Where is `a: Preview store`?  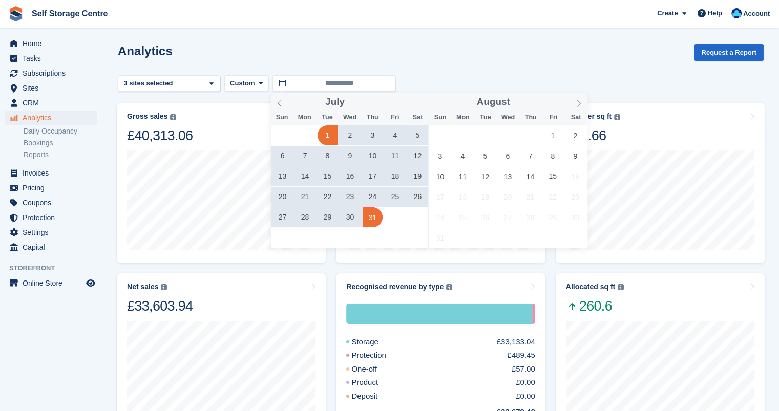
a: Preview store is located at coordinates (91, 283).